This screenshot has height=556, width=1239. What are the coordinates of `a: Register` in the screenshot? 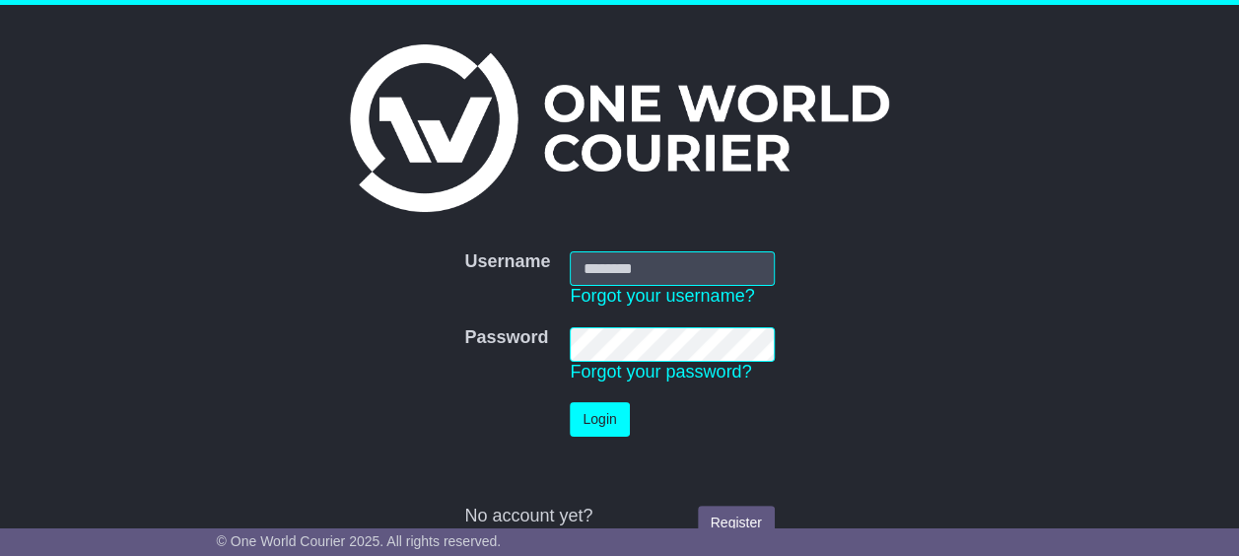 It's located at (736, 522).